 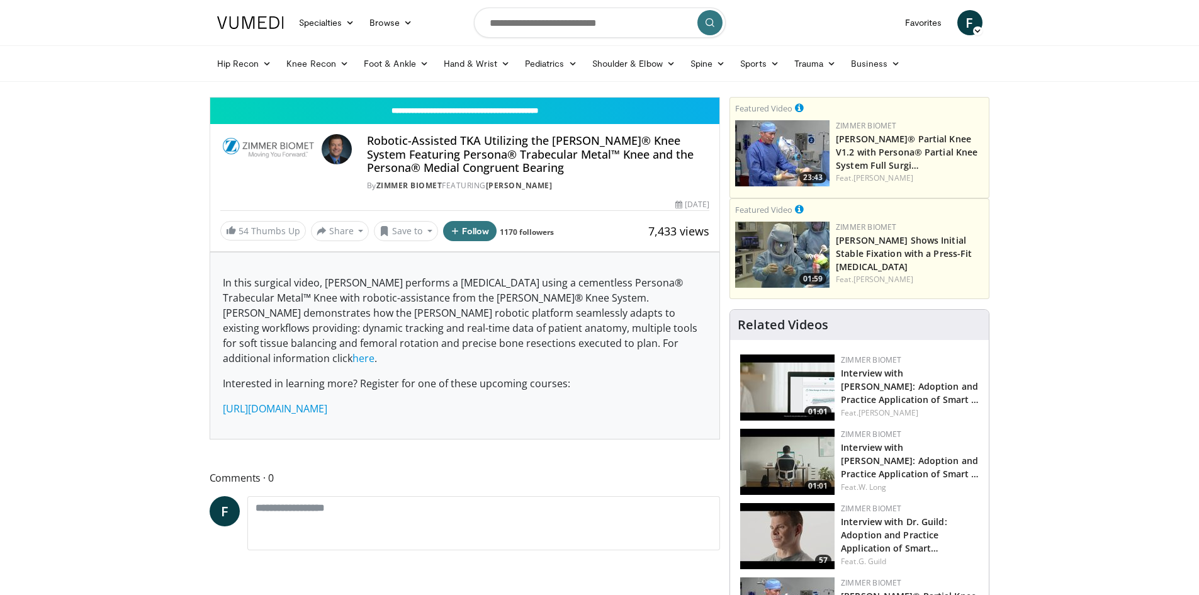 I want to click on img: Zimmer Biomet, so click(x=268, y=149).